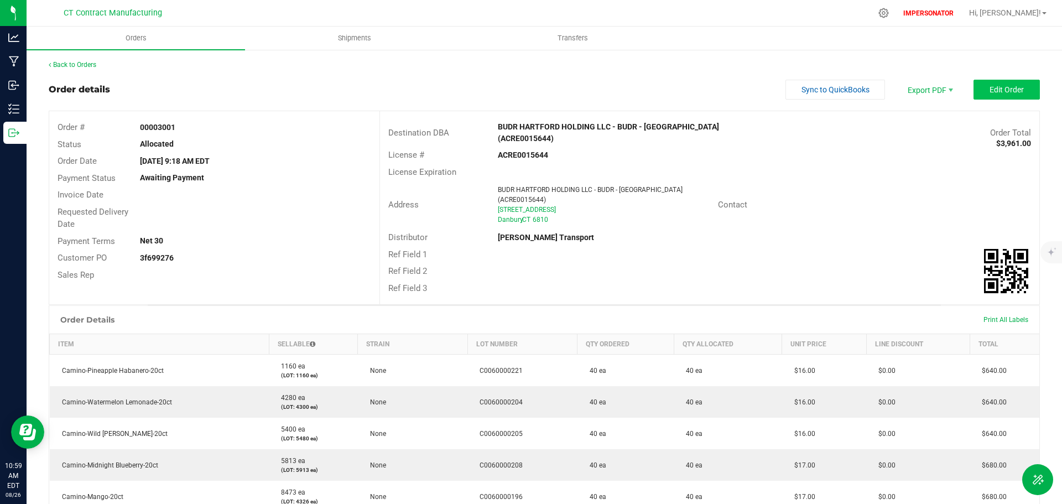  I want to click on span: CT Contract Manufacturing, so click(113, 13).